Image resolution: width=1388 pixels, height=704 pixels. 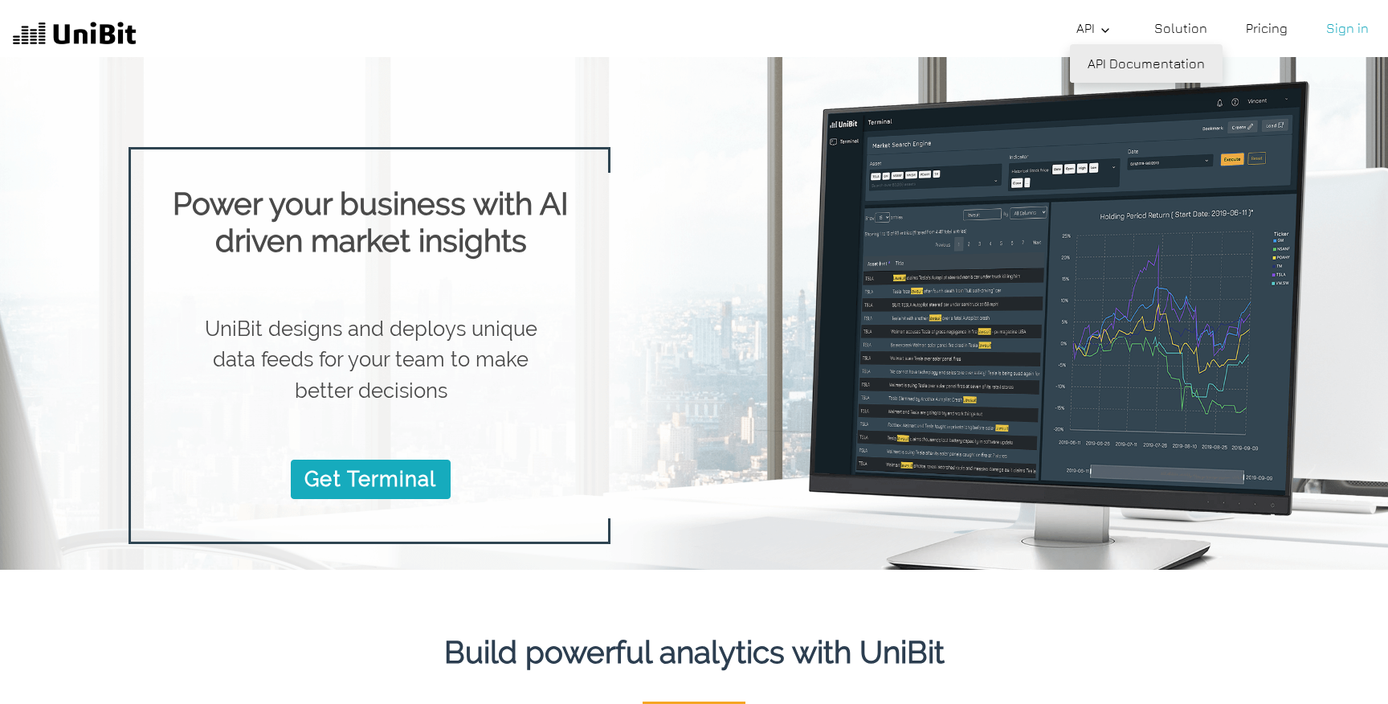 I want to click on h1: Power your business with AI driven market insights, so click(x=370, y=223).